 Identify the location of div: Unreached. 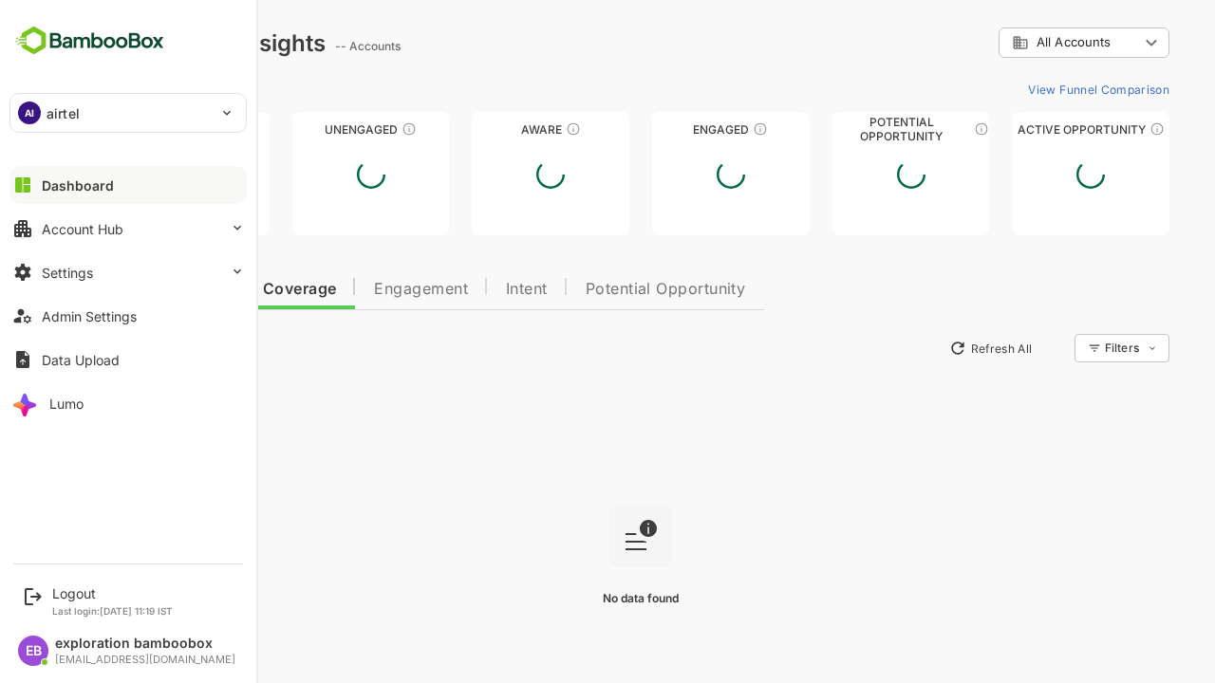
(124, 129).